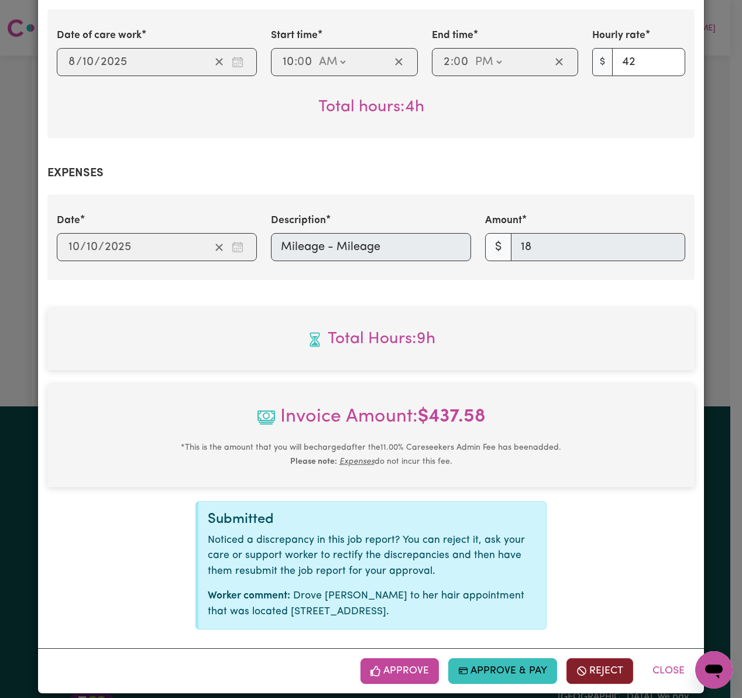 This screenshot has width=742, height=698. Describe the element at coordinates (372, 556) in the screenshot. I see `p: Noticed a discrepancy in this job report? You can reject it, ask your care or support worker to r...` at that location.